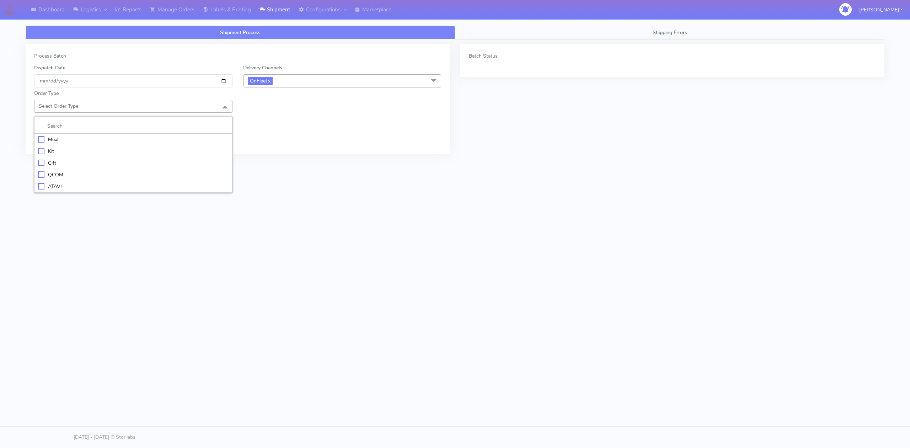 The height and width of the screenshot is (448, 910). What do you see at coordinates (133, 163) in the screenshot?
I see `div: Gift` at bounding box center [133, 163].